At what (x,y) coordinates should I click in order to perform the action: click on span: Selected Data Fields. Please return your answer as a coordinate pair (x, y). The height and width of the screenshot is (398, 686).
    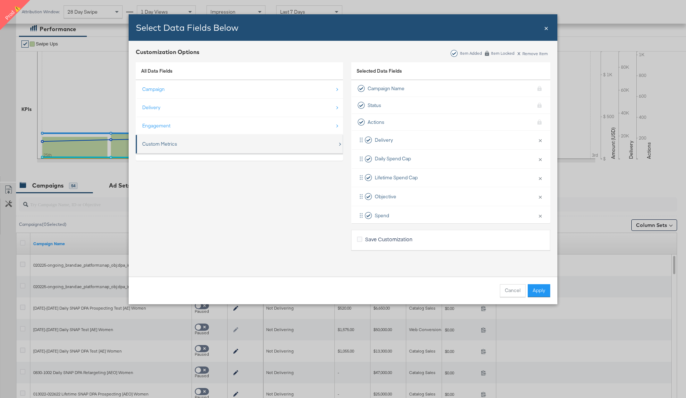
    Looking at the image, I should click on (379, 73).